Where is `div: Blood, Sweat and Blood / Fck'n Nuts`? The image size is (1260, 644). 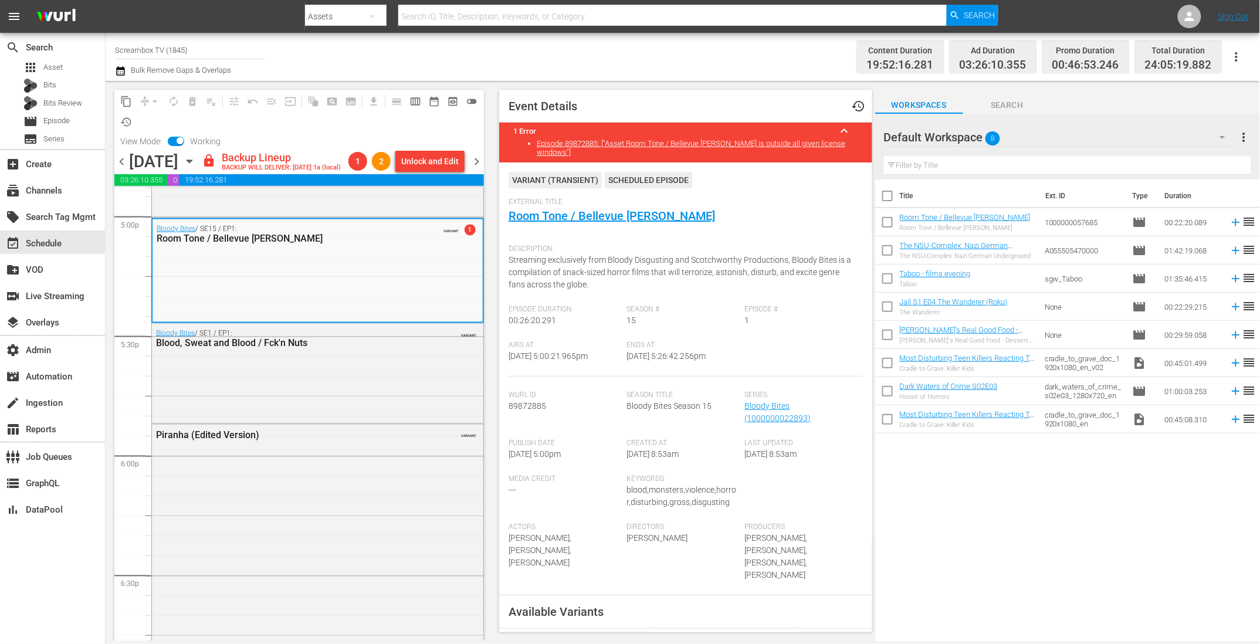
div: Blood, Sweat and Blood / Fck'n Nuts is located at coordinates (288, 343).